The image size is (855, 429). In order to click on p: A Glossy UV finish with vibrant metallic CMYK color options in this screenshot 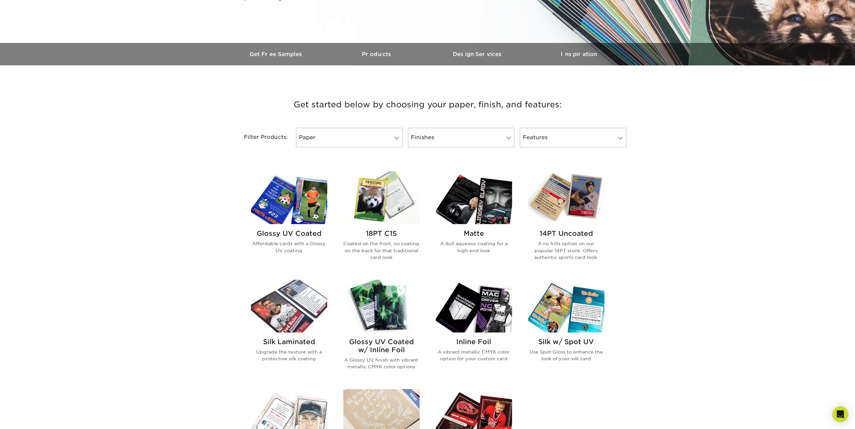, I will do `click(381, 364)`.